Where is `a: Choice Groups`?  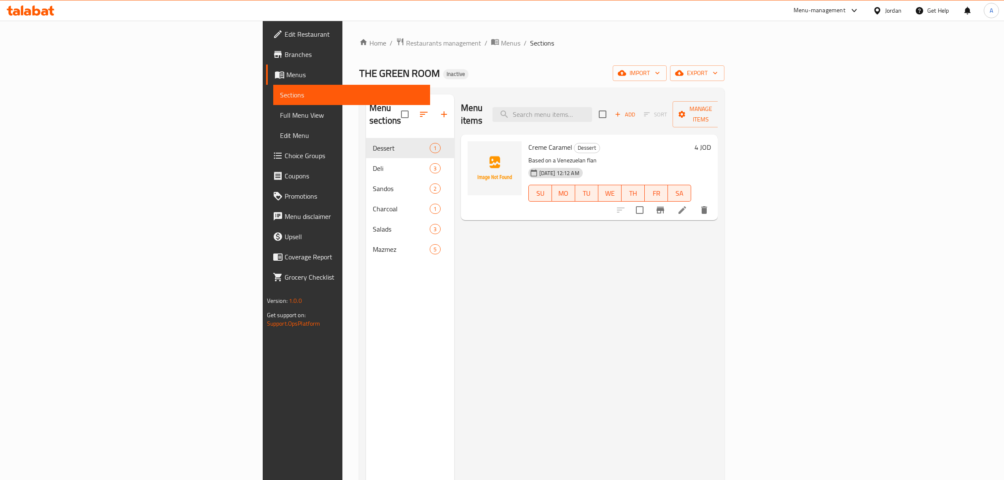 a: Choice Groups is located at coordinates (348, 156).